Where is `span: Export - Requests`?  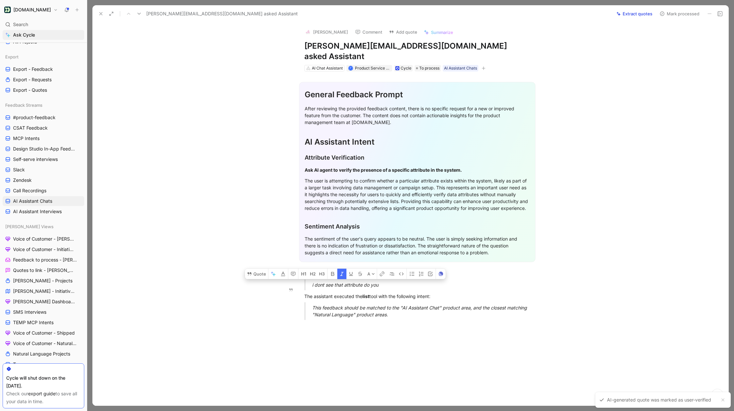
span: Export - Requests is located at coordinates (32, 80).